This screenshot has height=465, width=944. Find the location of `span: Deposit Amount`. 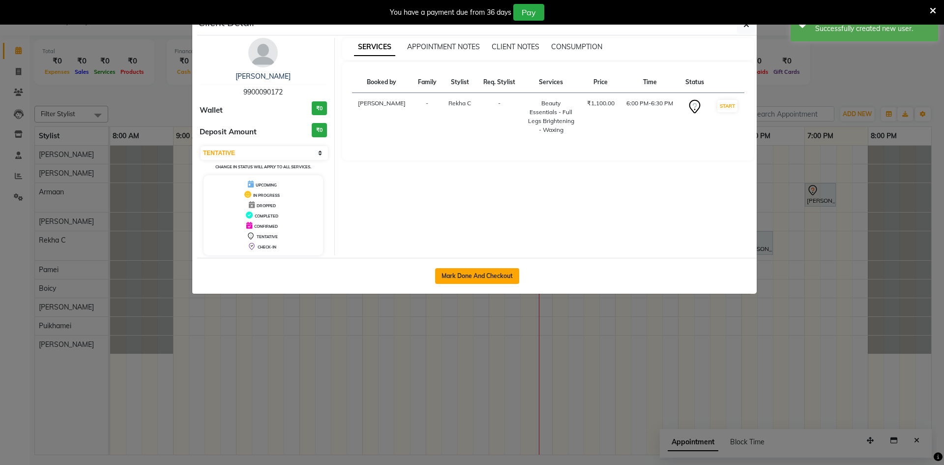

span: Deposit Amount is located at coordinates (228, 132).